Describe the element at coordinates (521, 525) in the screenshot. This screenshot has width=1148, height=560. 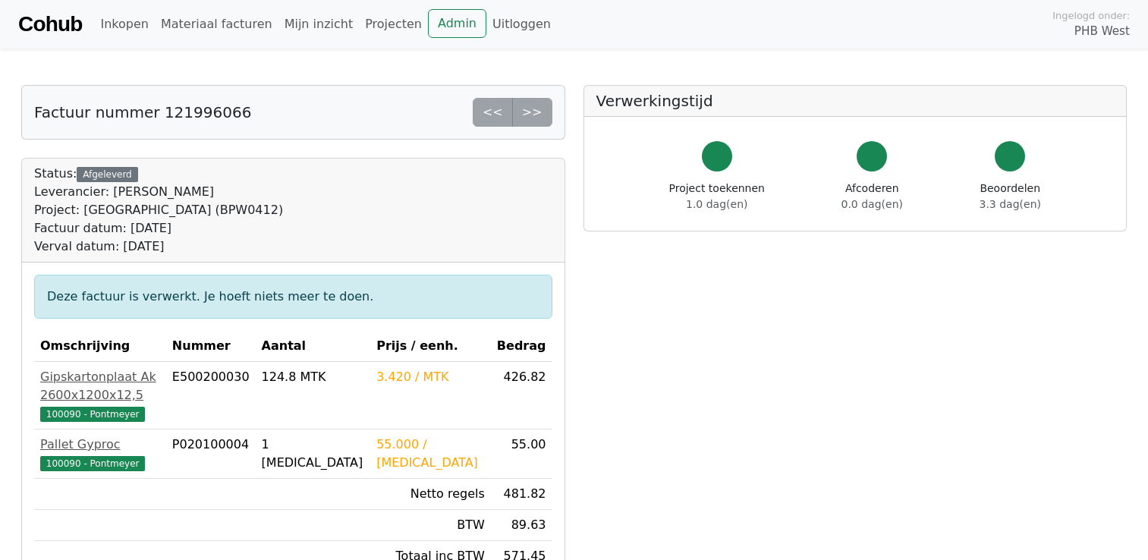
I see `td: 89.63` at that location.